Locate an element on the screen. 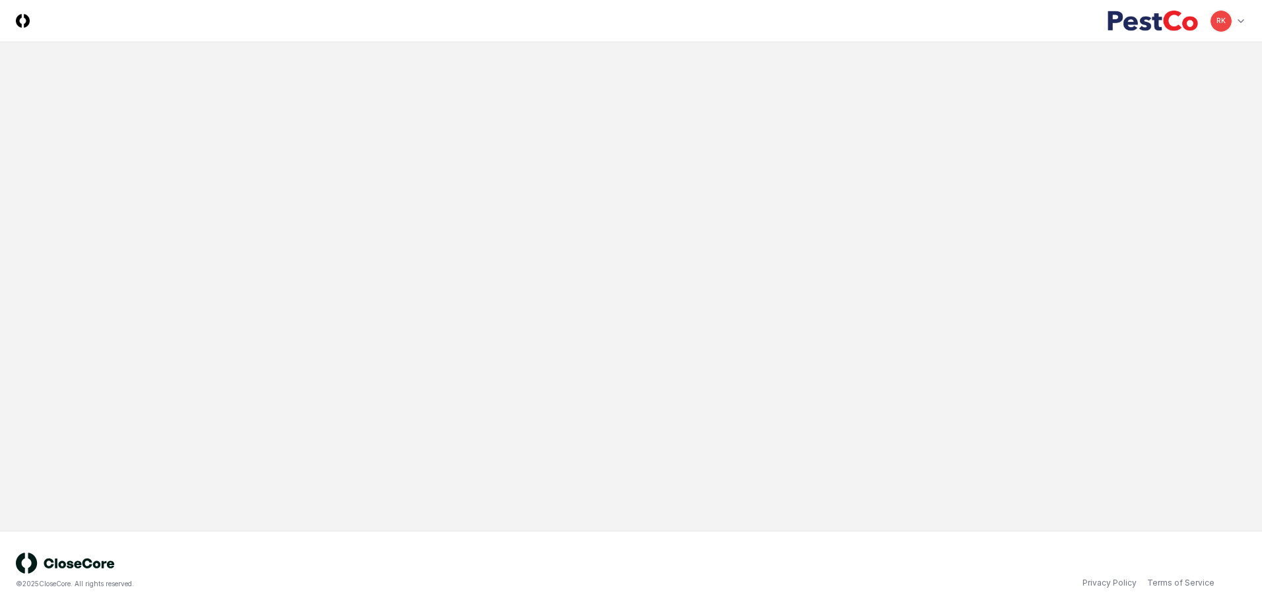 The image size is (1262, 610). img: Logo is located at coordinates (22, 20).